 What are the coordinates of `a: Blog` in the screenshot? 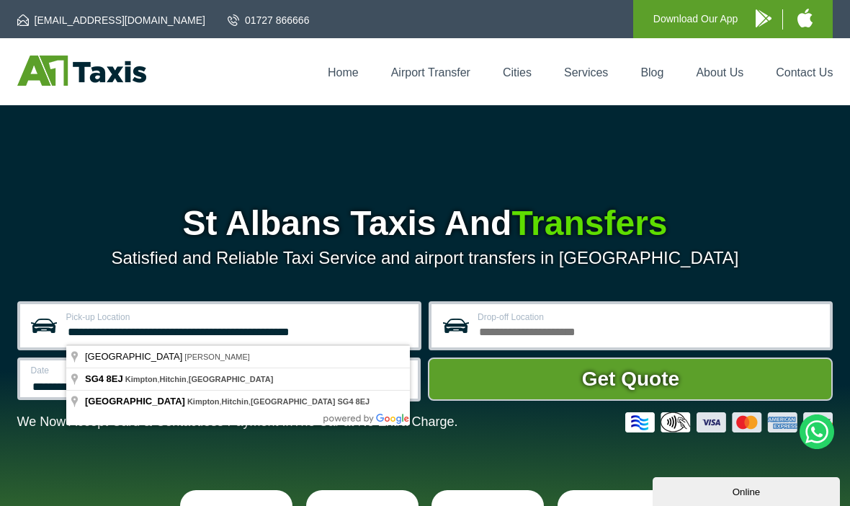 It's located at (652, 72).